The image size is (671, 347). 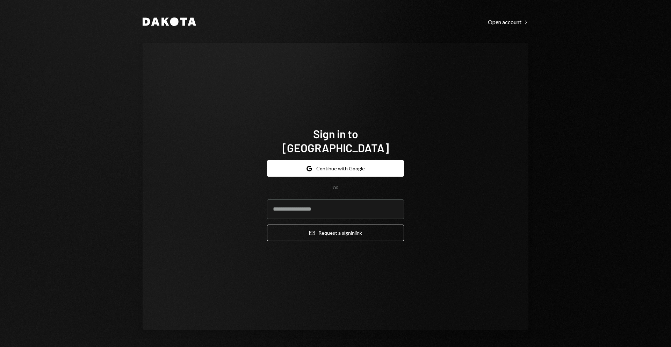 What do you see at coordinates (508, 22) in the screenshot?
I see `a: Open account` at bounding box center [508, 22].